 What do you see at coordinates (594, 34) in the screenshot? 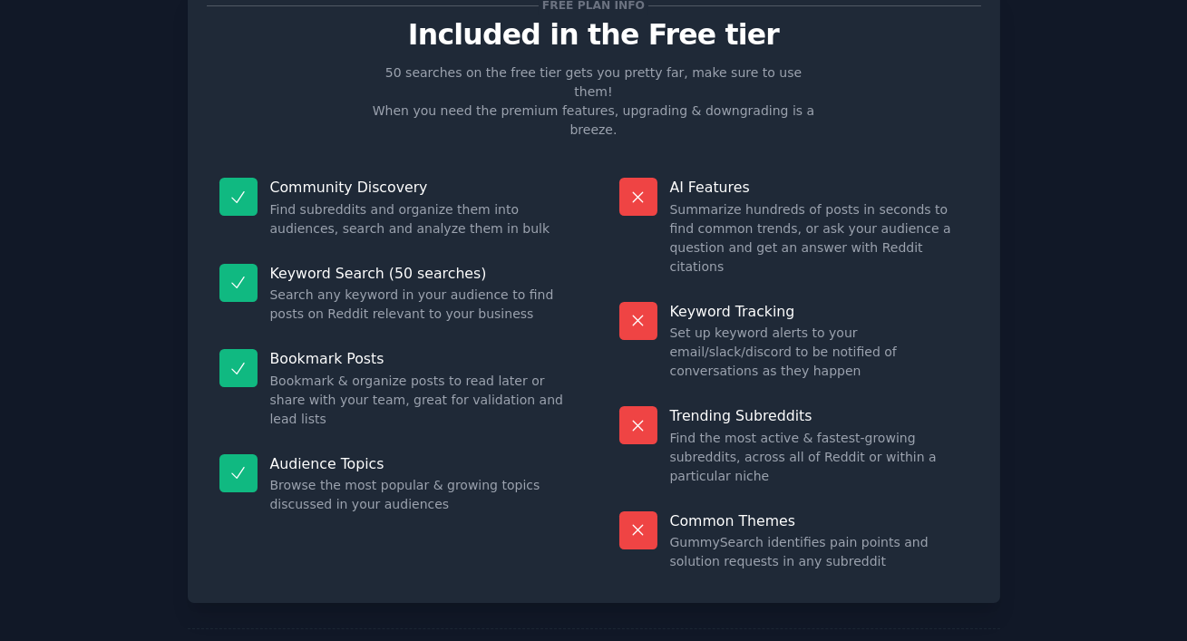
I see `p: Included in the Free tier` at bounding box center [594, 34].